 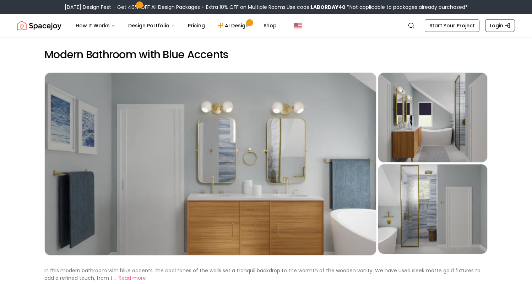 I want to click on nav: Global, so click(x=266, y=26).